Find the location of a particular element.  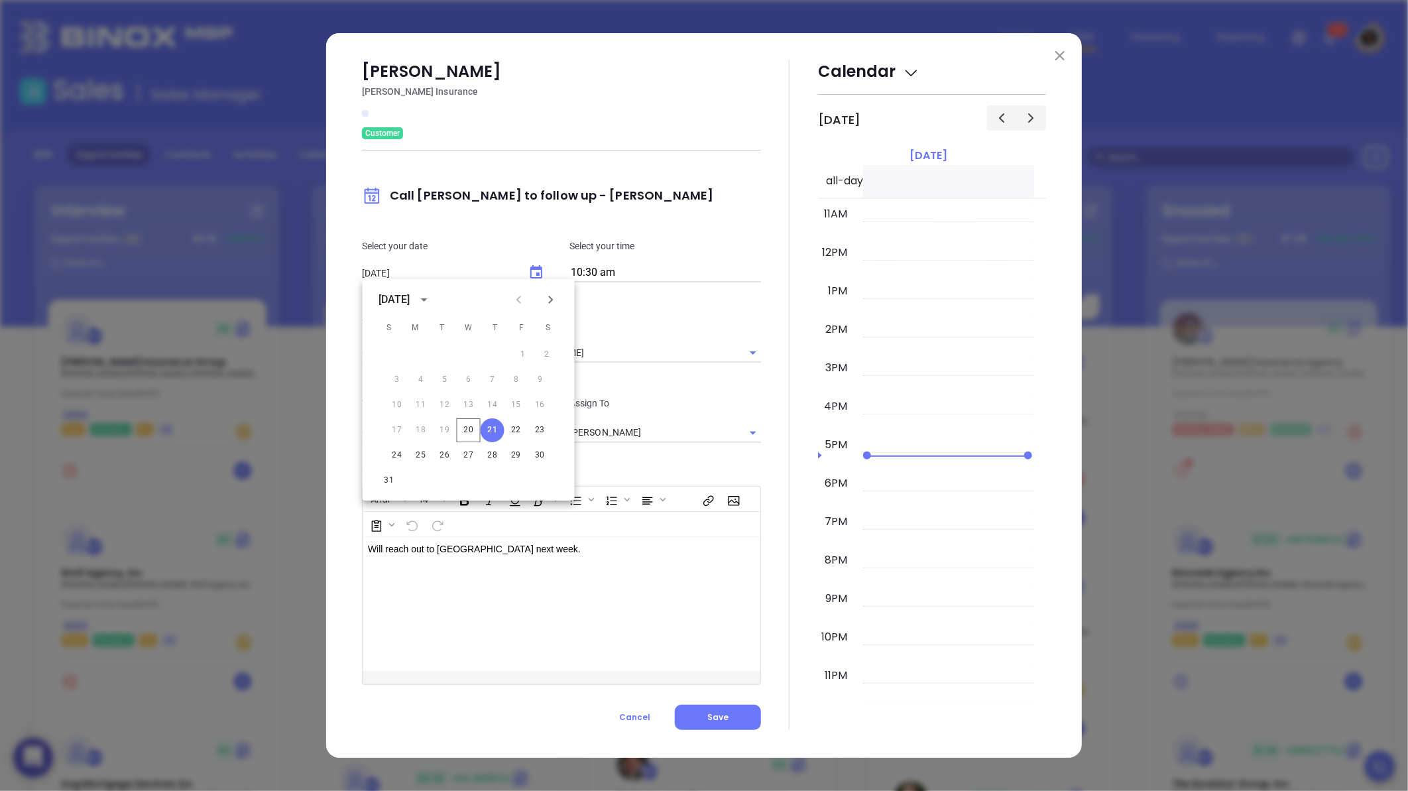

button: 25 is located at coordinates (421, 455).